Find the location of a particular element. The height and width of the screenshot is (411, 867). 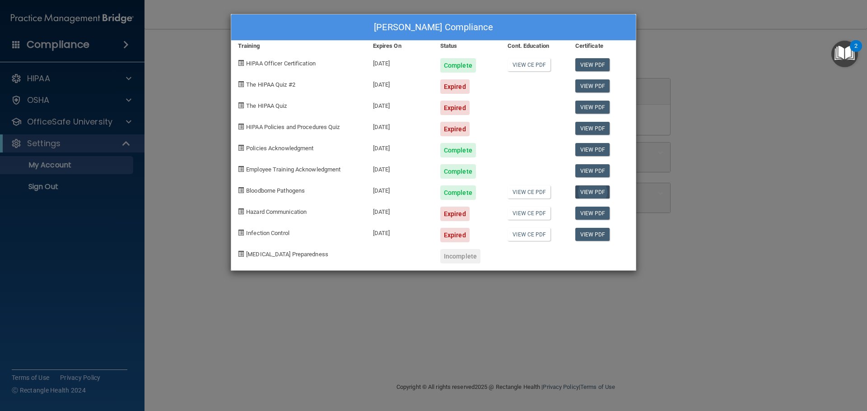

div: Status is located at coordinates (467, 46).